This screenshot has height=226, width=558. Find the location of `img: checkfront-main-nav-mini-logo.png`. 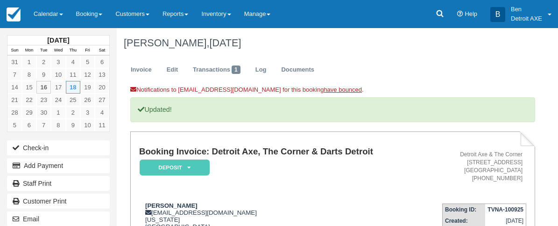

img: checkfront-main-nav-mini-logo.png is located at coordinates (14, 14).